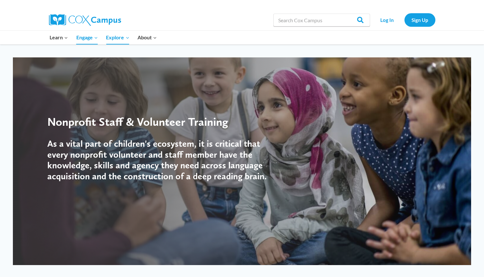 This screenshot has width=484, height=277. I want to click on a: Sign Up, so click(420, 20).